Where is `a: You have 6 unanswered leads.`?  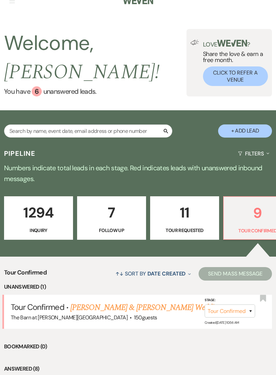 a: You have 6 unanswered leads. is located at coordinates (95, 91).